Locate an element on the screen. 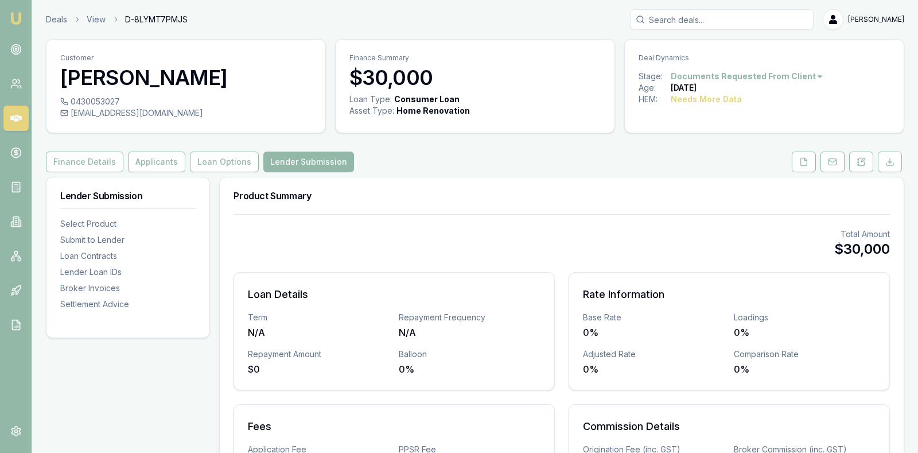 This screenshot has width=918, height=453. a: Finance Details is located at coordinates (85, 162).